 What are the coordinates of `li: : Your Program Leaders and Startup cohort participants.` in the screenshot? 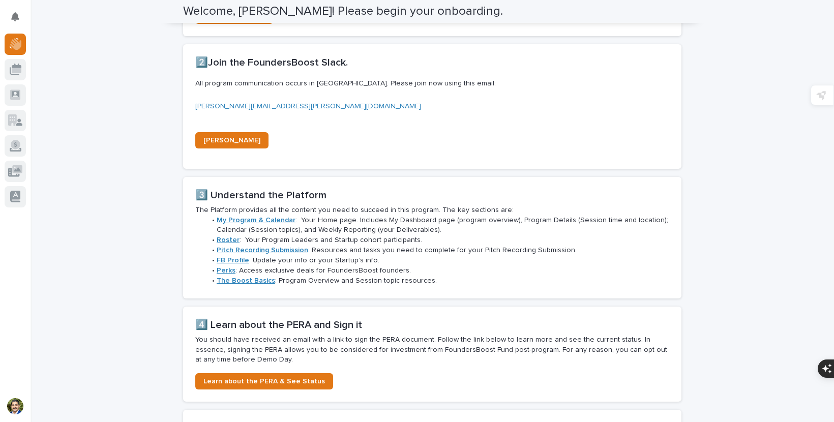 It's located at (437, 241).